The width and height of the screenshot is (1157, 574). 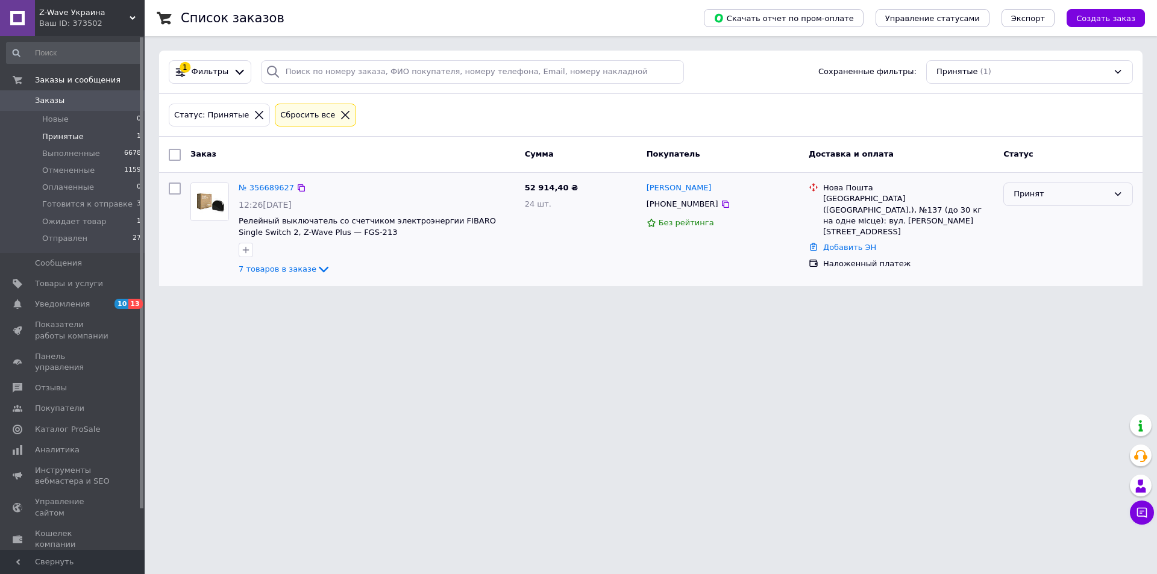 What do you see at coordinates (783, 18) in the screenshot?
I see `span: Скачать отчет по пром-оплате` at bounding box center [783, 18].